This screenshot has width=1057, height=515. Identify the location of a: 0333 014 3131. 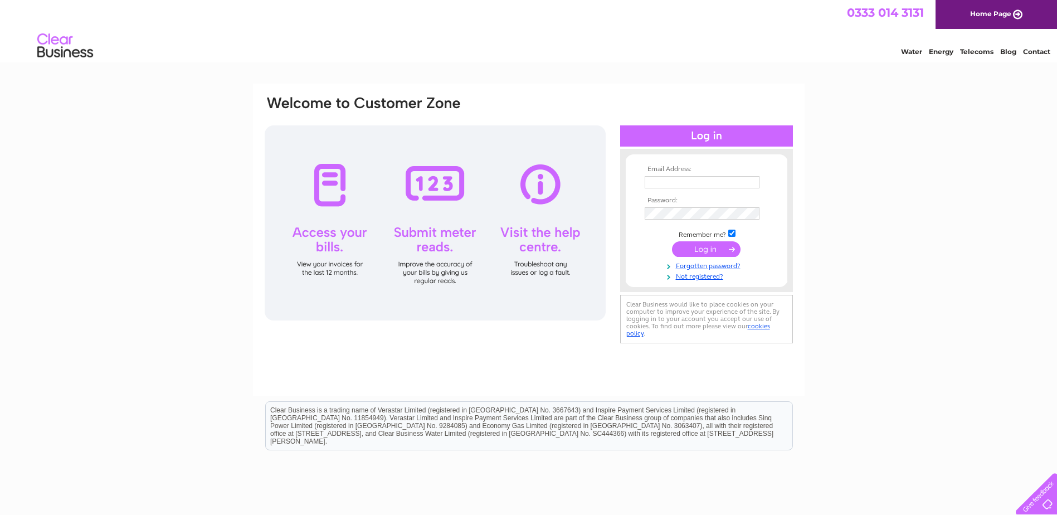
(885, 12).